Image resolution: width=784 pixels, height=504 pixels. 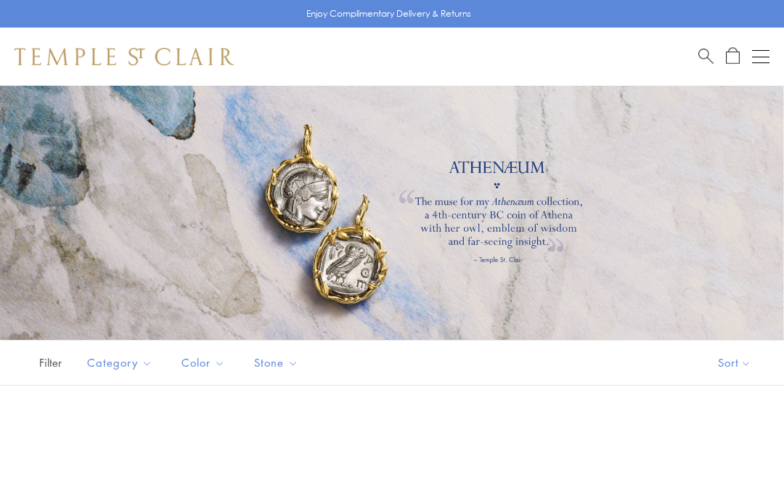 What do you see at coordinates (121, 362) in the screenshot?
I see `span: Category` at bounding box center [121, 362].